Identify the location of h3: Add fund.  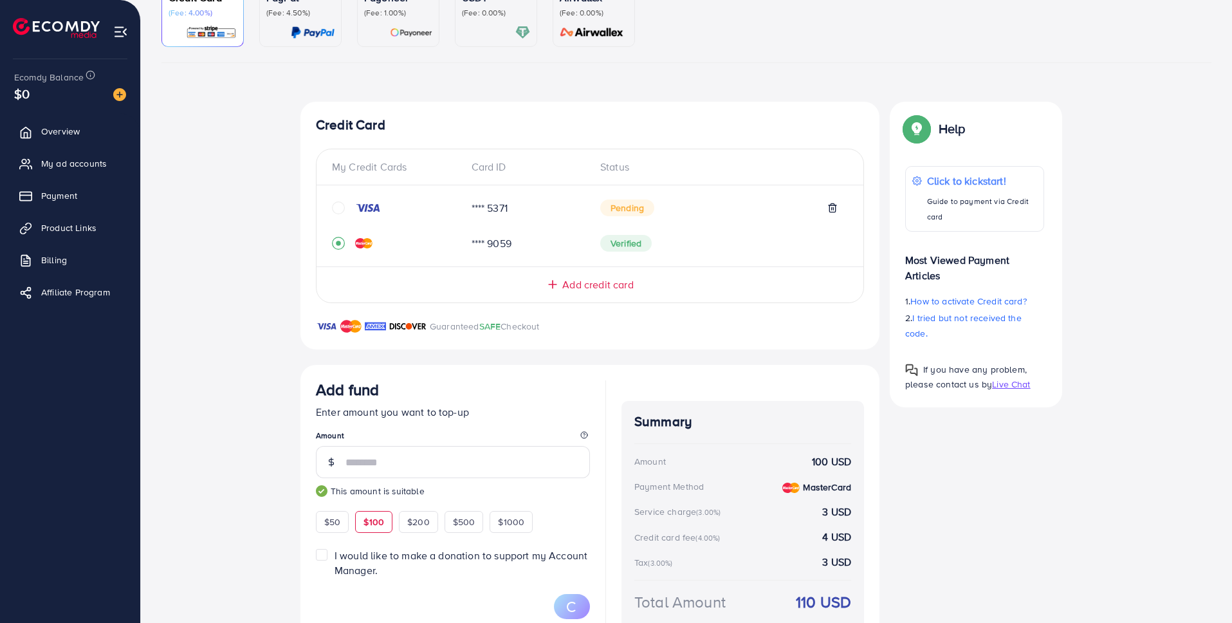
(348, 389).